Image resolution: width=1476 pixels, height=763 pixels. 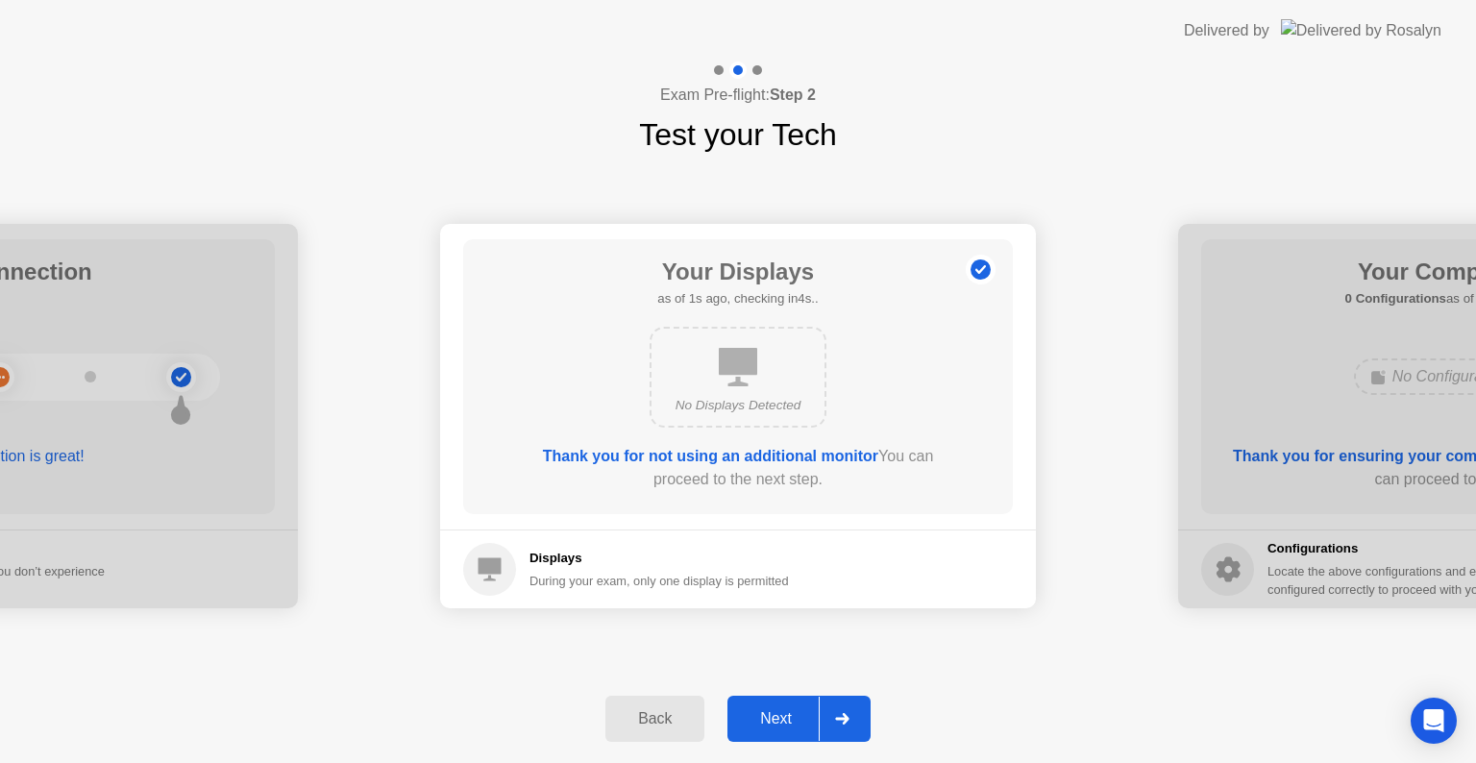 What do you see at coordinates (710, 455) in the screenshot?
I see `b: Thank you for not using an additional monitor` at bounding box center [710, 455].